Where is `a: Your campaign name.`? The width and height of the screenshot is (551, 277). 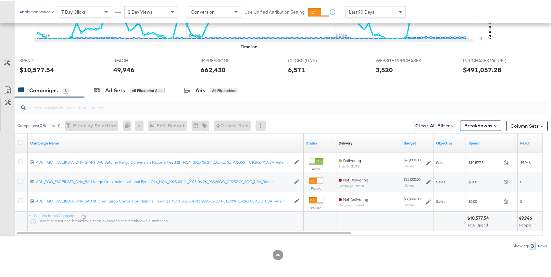 a: Your campaign name. is located at coordinates (166, 142).